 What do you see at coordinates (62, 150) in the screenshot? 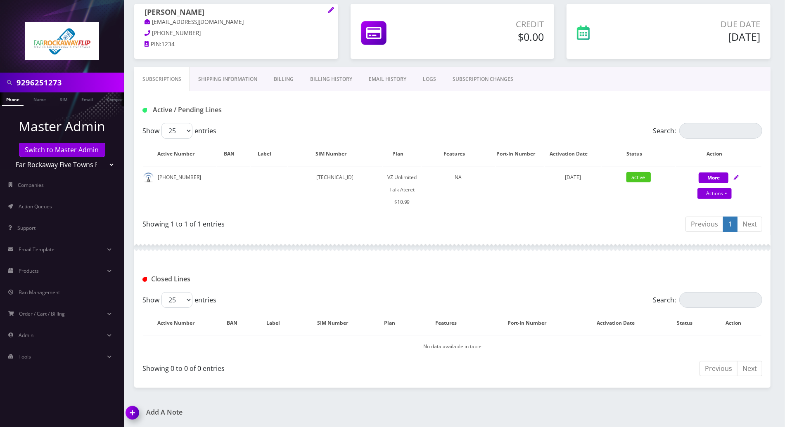
I see `a: Switch to Master Admin` at bounding box center [62, 150].